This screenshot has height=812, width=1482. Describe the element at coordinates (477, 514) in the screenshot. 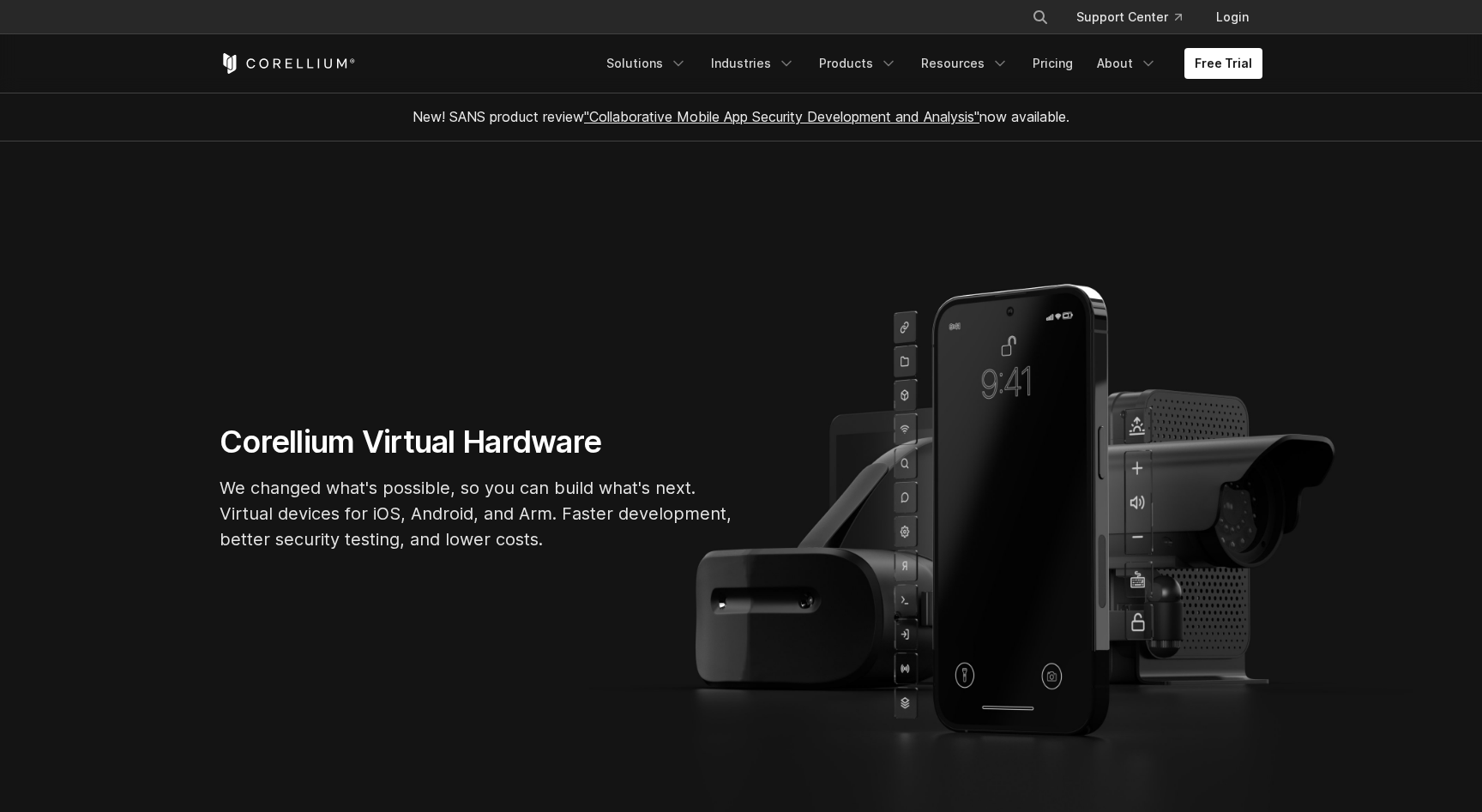

I see `p: We changed what's possible, so you can build what's next. Virtual devices for iOS, Android, and A...` at that location.